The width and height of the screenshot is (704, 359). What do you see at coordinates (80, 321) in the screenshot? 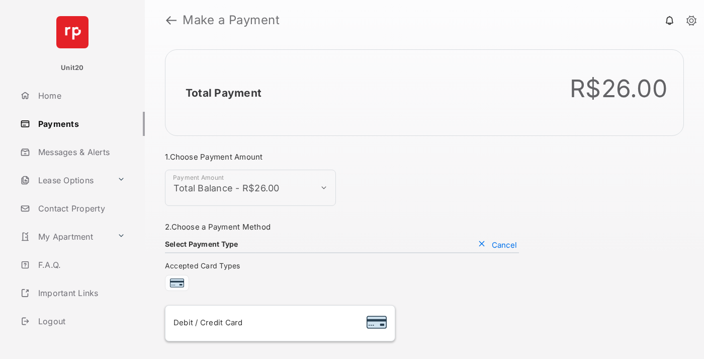
I see `a: Logout` at bounding box center [80, 321].